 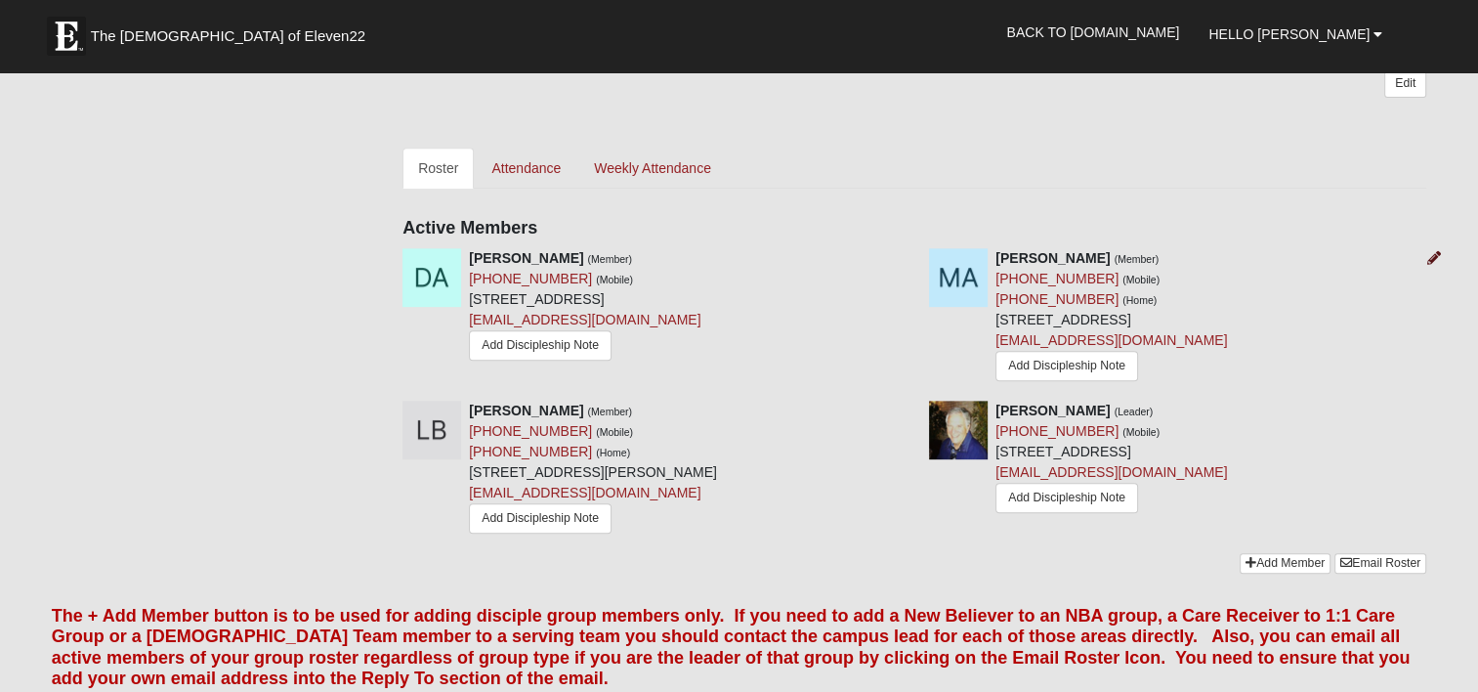 I want to click on a: Add Member, so click(x=1285, y=563).